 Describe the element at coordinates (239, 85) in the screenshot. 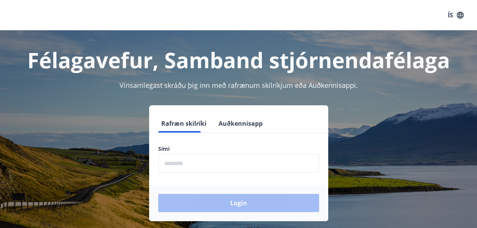

I see `span: Vinsamlegast skráðu þig inn með rafrænum skilríkjum eða Auðkennisappi.` at that location.